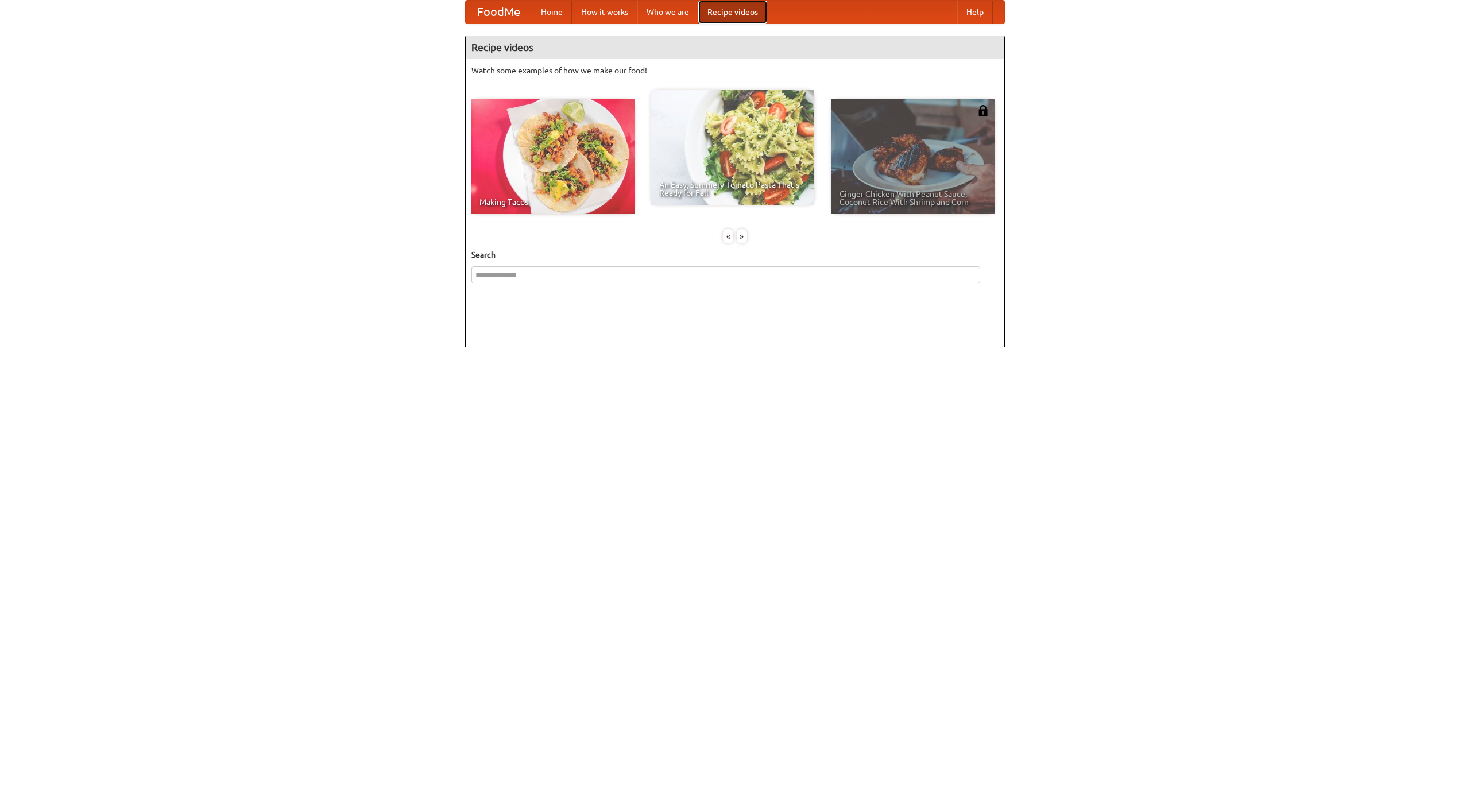  I want to click on a: Help, so click(974, 12).